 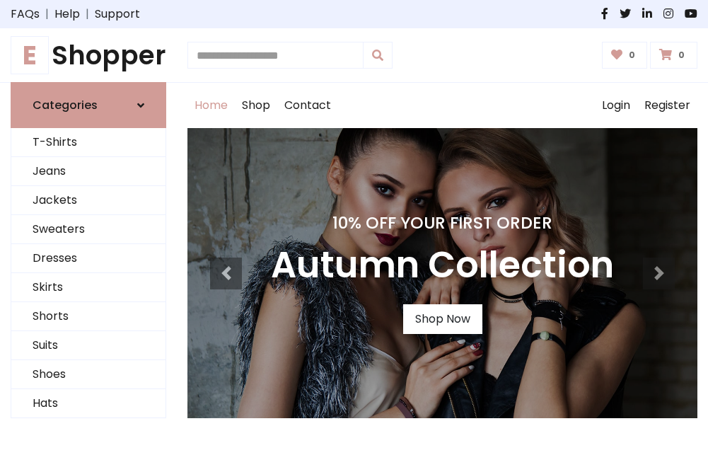 I want to click on a: Shorts, so click(x=88, y=316).